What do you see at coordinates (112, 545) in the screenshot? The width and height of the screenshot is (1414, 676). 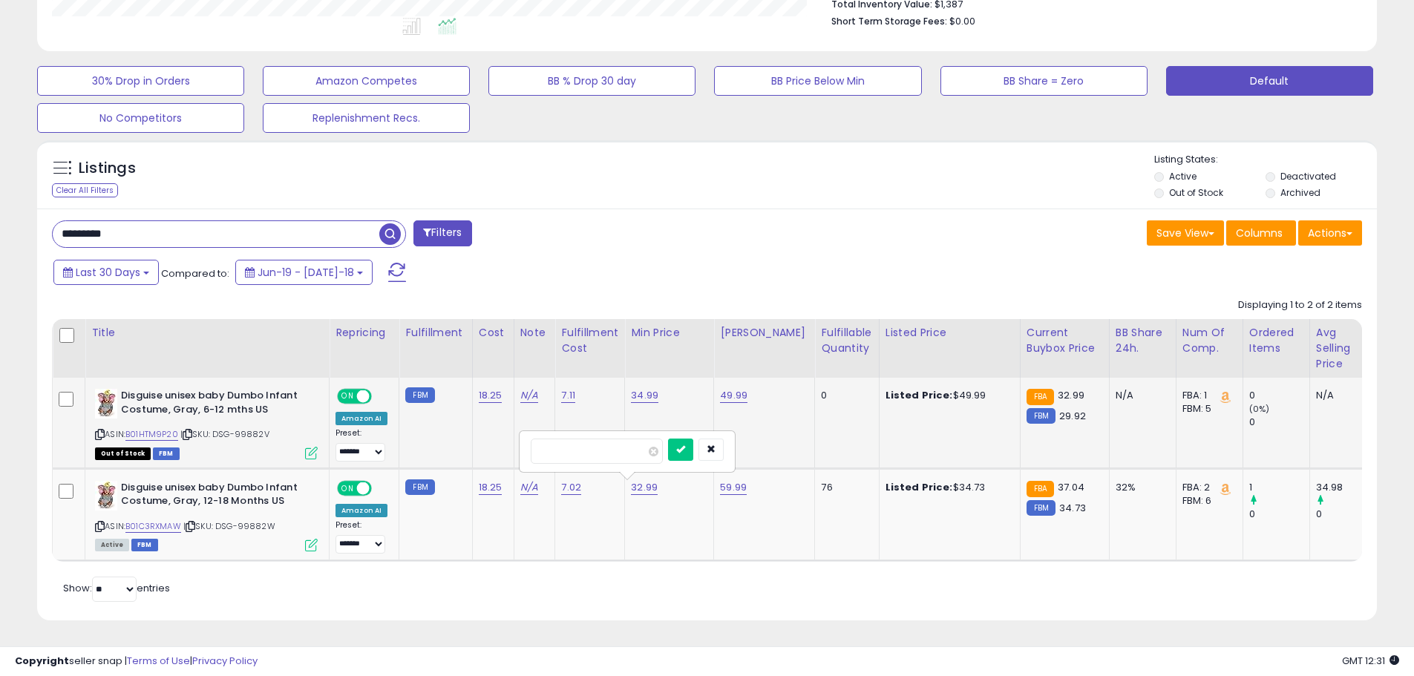 I see `span: All listings currently available for purchase on Amazon` at bounding box center [112, 545].